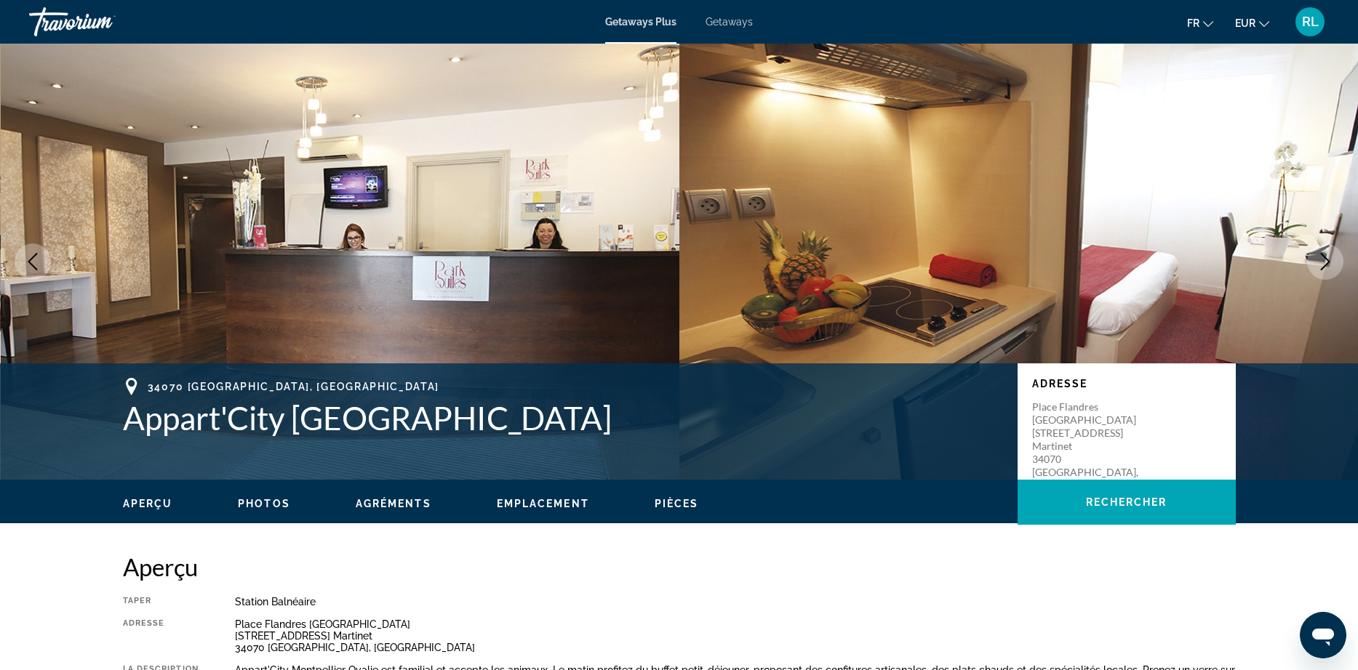  Describe the element at coordinates (542, 504) in the screenshot. I see `span: Emplacement` at that location.